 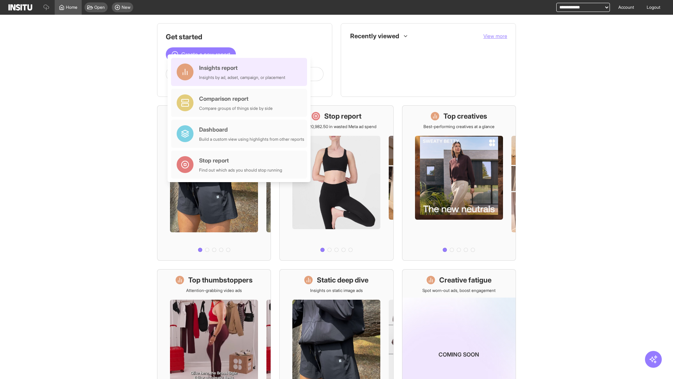 I want to click on div: Find out which ads you should stop running, so click(x=240, y=170).